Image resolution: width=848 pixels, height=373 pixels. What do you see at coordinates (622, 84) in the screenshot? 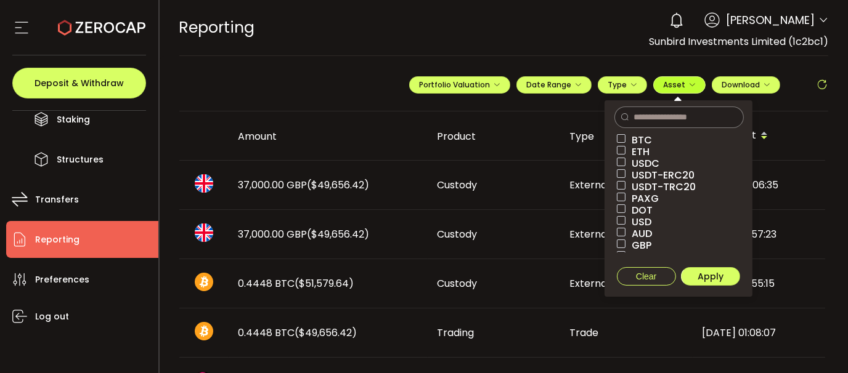
I see `span: Type` at bounding box center [622, 84].